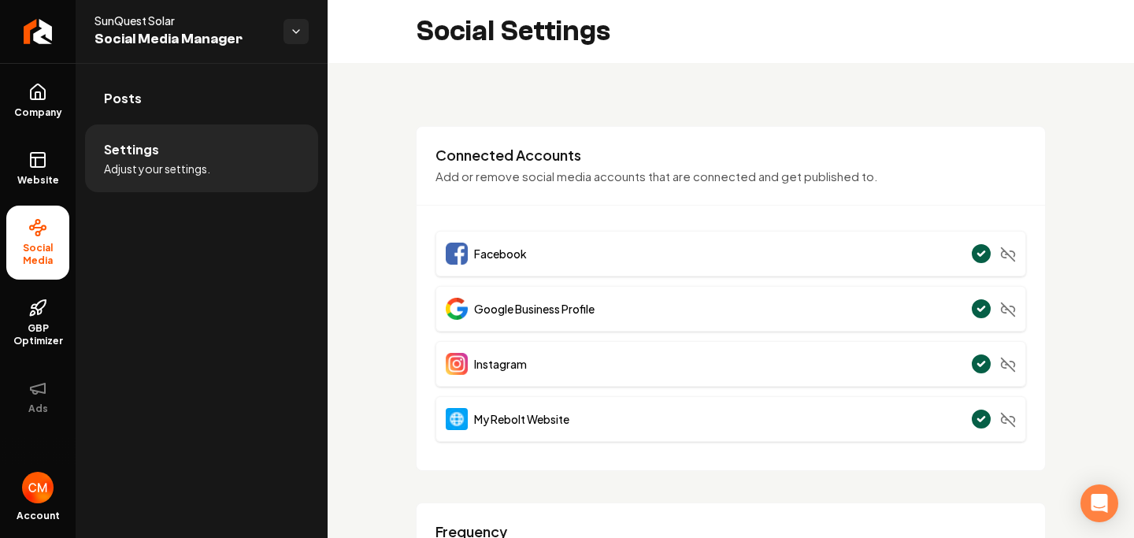 The height and width of the screenshot is (538, 1134). Describe the element at coordinates (38, 323) in the screenshot. I see `a: GBP Optimizer` at that location.